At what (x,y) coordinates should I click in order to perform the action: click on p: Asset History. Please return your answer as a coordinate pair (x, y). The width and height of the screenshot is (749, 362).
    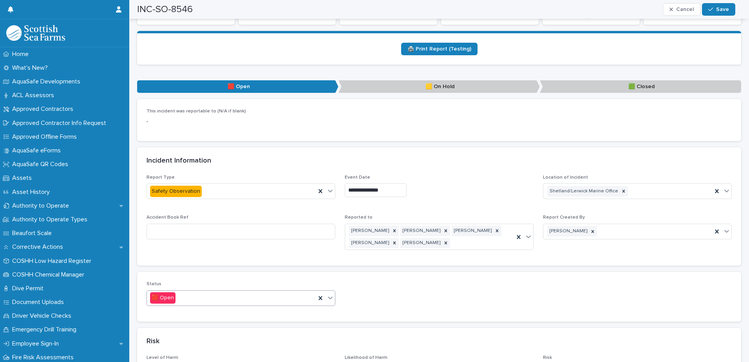
    Looking at the image, I should click on (33, 192).